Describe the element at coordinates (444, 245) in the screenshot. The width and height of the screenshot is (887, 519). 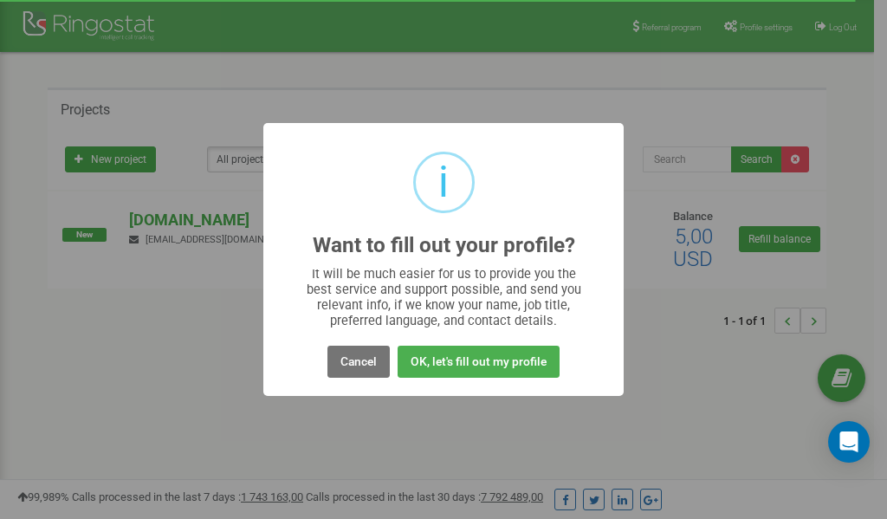
I see `h2: Want to fill out your profile?` at that location.